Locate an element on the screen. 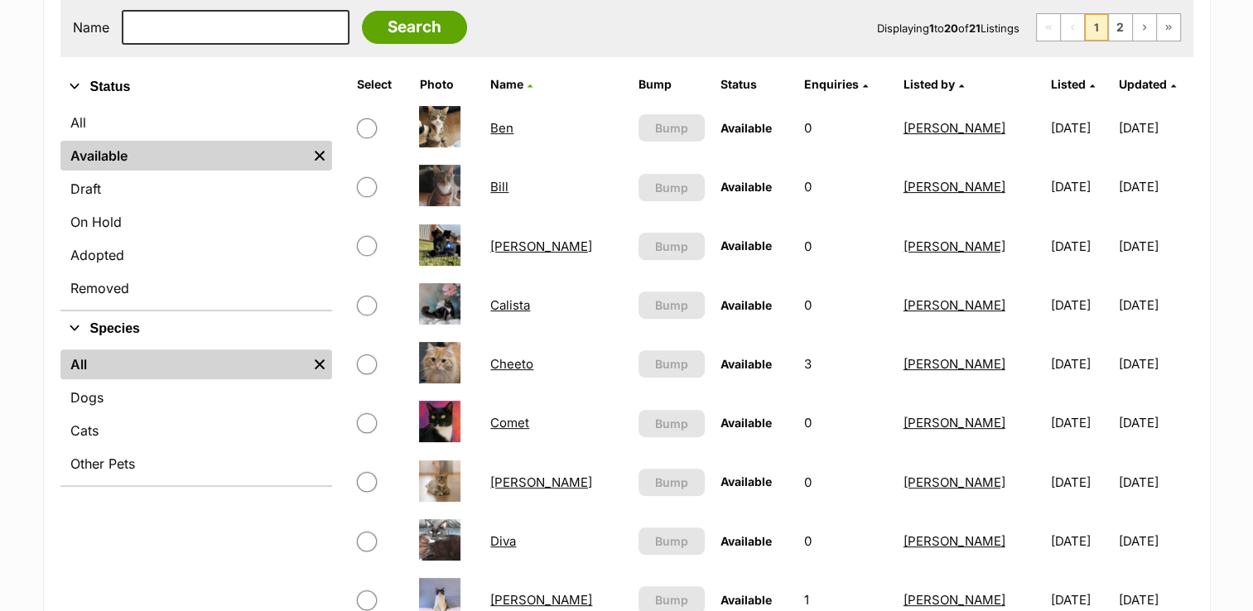 This screenshot has height=611, width=1253. a: Enquiries is located at coordinates (835, 84).